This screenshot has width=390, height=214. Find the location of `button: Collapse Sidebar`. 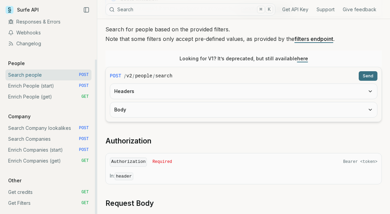

button: Collapse Sidebar is located at coordinates (86, 10).